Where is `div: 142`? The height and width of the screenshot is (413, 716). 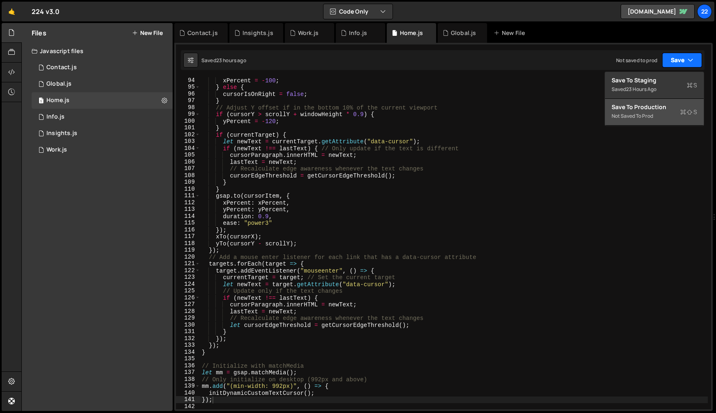
div: 142 is located at coordinates (188, 406).